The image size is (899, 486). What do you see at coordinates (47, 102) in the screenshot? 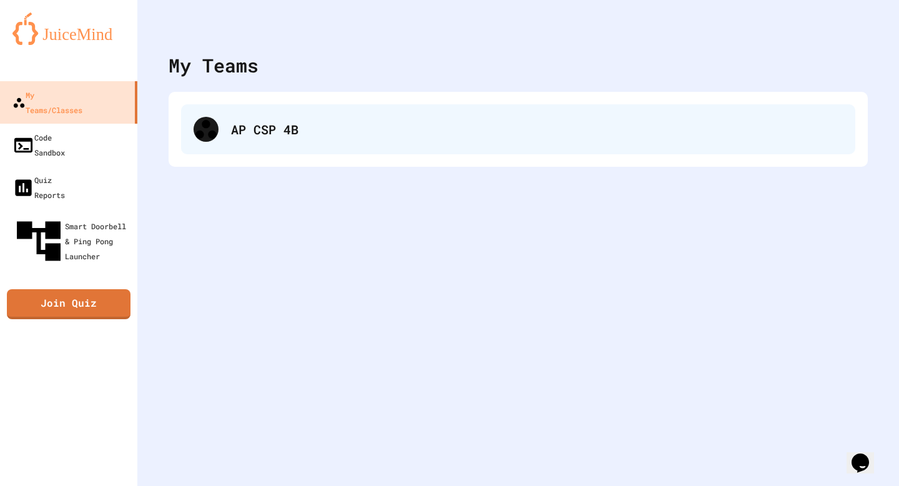
I see `div: My Teams/Classes` at bounding box center [47, 102].